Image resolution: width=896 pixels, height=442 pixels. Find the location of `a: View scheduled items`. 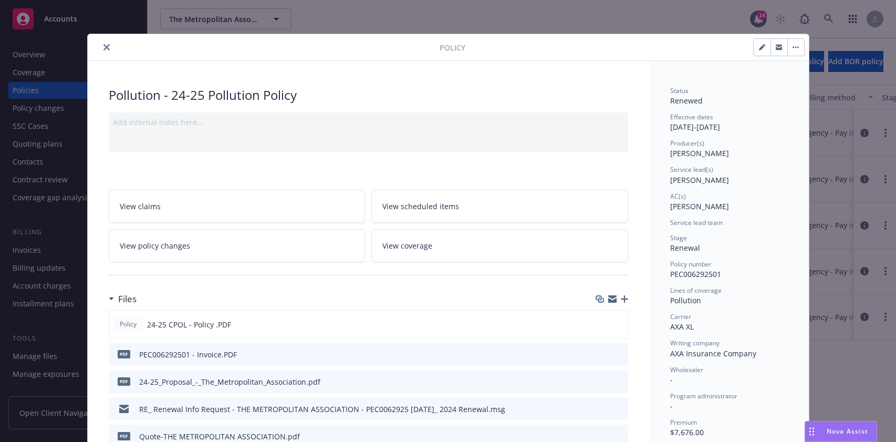

a: View scheduled items is located at coordinates (499, 206).